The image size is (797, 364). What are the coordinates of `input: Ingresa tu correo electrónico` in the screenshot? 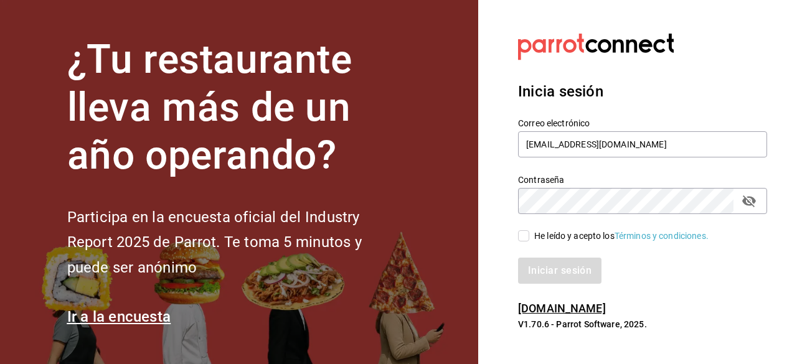 It's located at (643, 145).